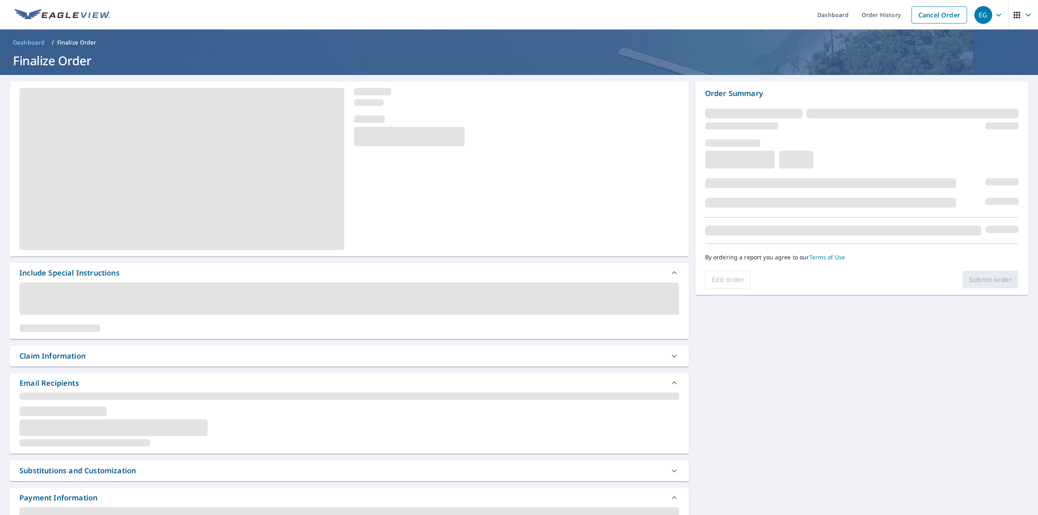  What do you see at coordinates (862, 93) in the screenshot?
I see `p: Order Summary` at bounding box center [862, 93].